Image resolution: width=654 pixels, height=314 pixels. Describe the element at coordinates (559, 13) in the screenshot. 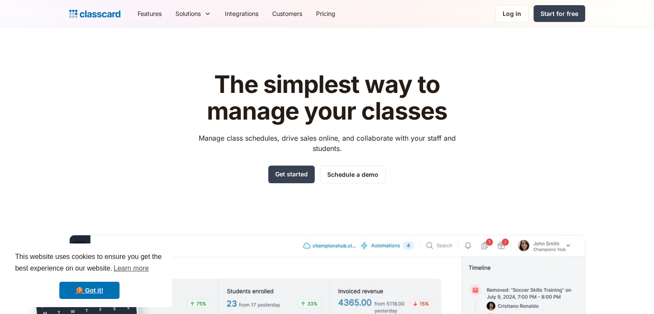

I see `a: Start for free` at that location.